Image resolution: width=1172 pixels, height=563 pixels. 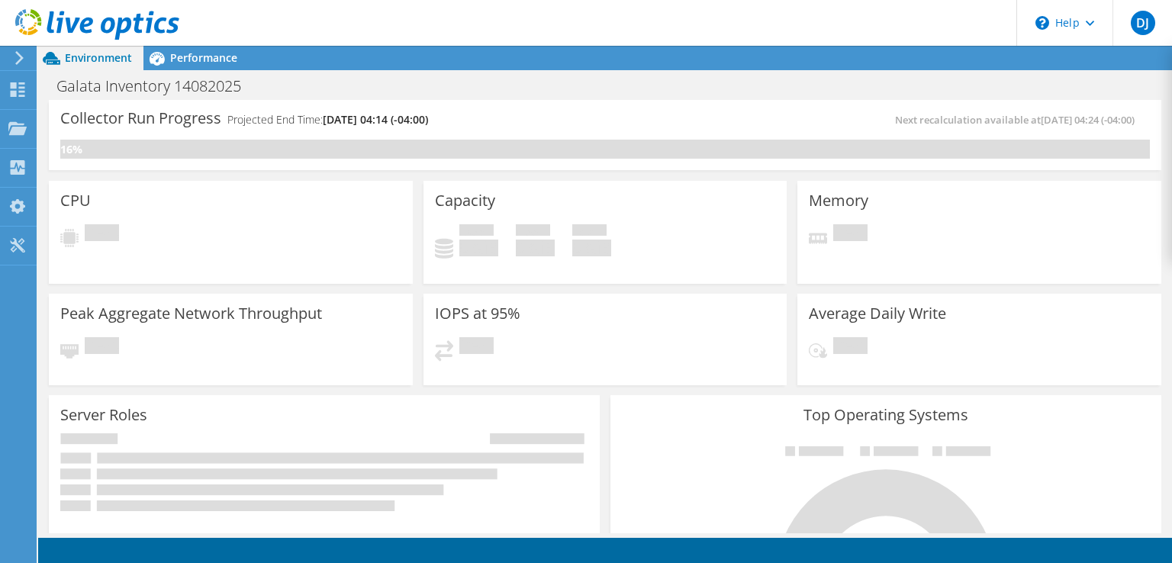 I want to click on h3: Server Roles, so click(x=104, y=415).